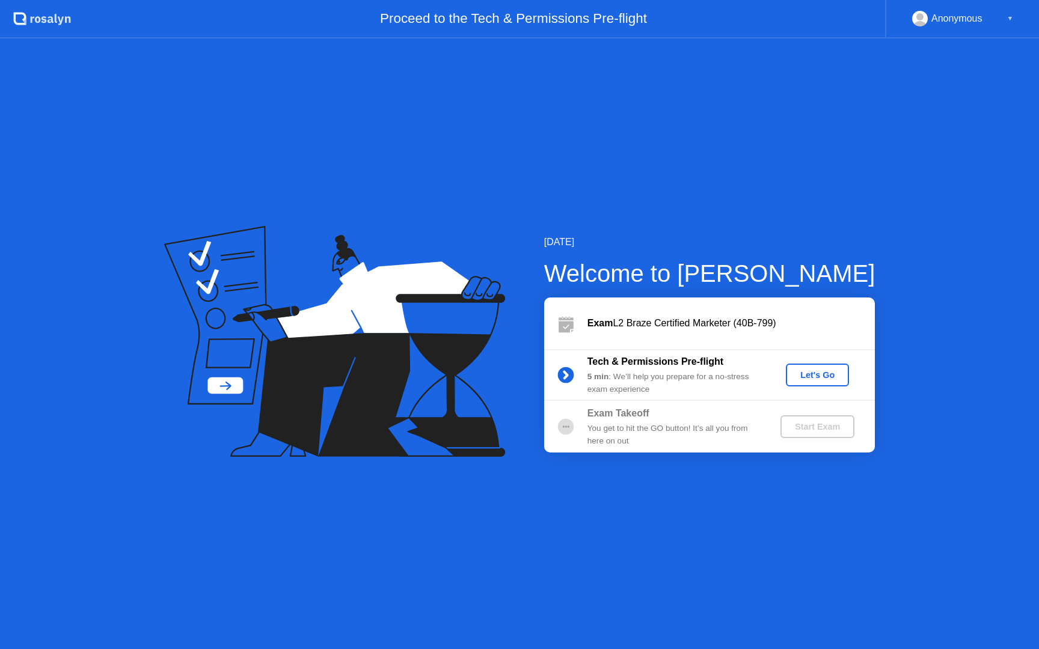 The width and height of the screenshot is (1039, 649). I want to click on div: : We’ll help you prepare for a no-stress exam experience, so click(674, 383).